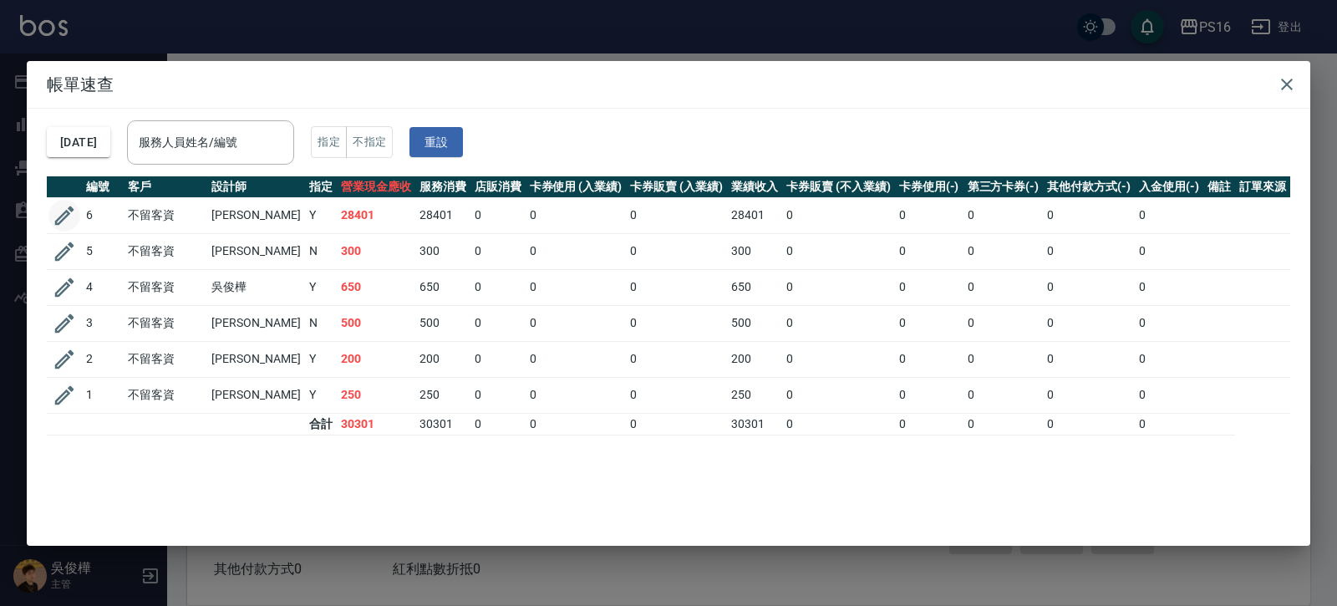  What do you see at coordinates (754, 187) in the screenshot?
I see `th: 業績收入` at bounding box center [754, 187].